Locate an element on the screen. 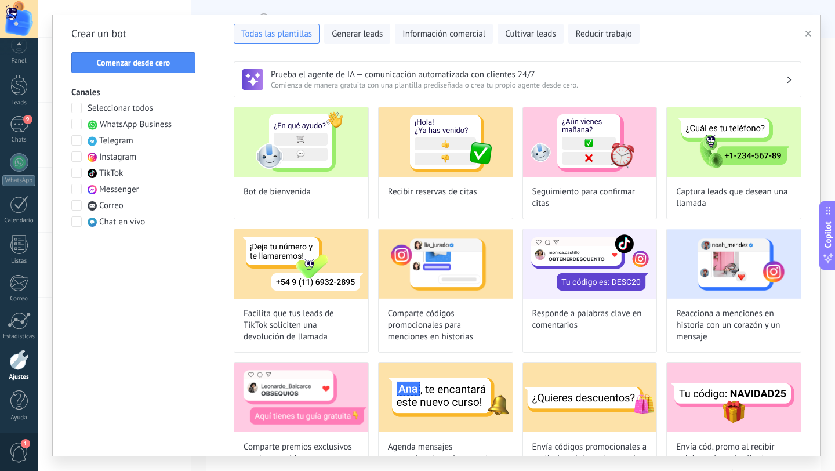 This screenshot has width=835, height=471. span: WhatsApp Business is located at coordinates (136, 125).